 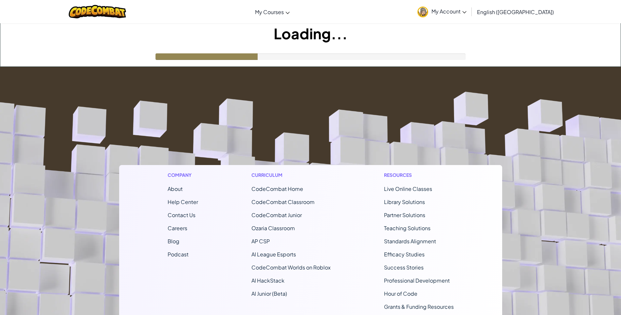 What do you see at coordinates (173, 241) in the screenshot?
I see `a: Blog` at bounding box center [173, 241].